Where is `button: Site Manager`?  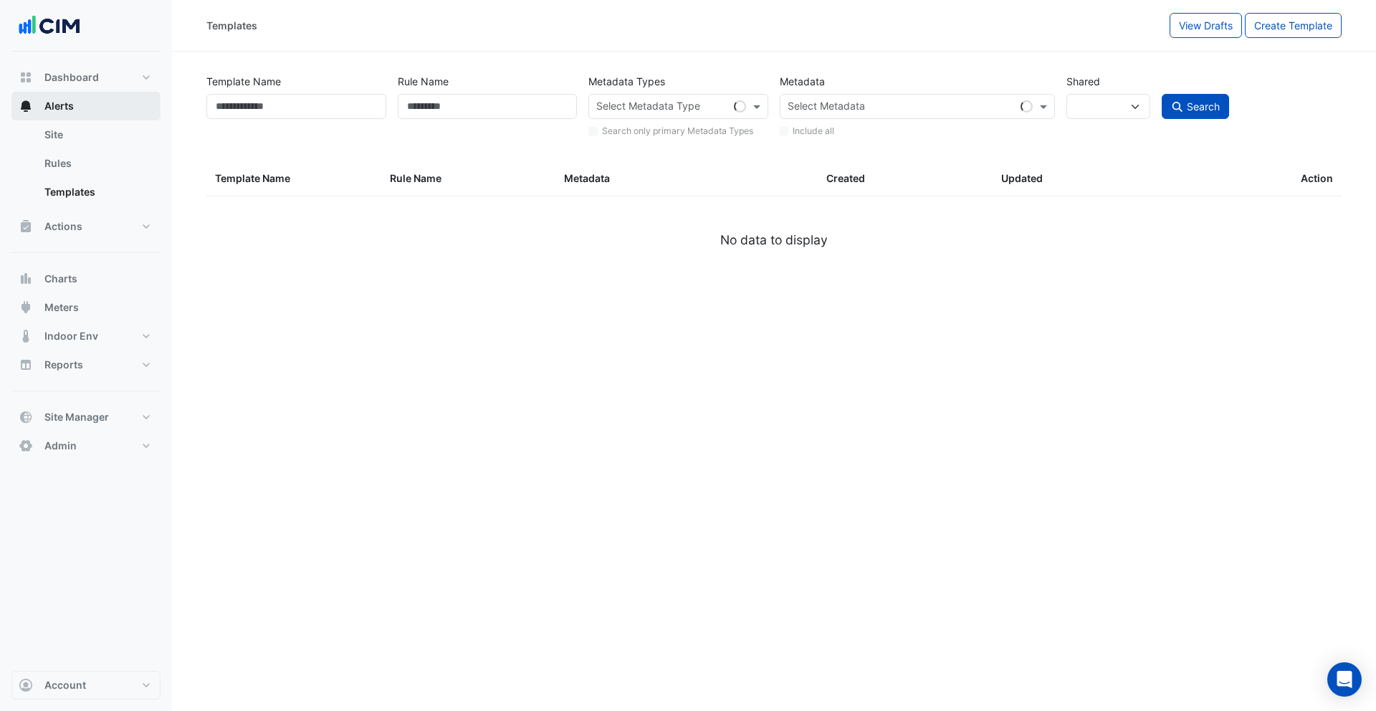 button: Site Manager is located at coordinates (86, 417).